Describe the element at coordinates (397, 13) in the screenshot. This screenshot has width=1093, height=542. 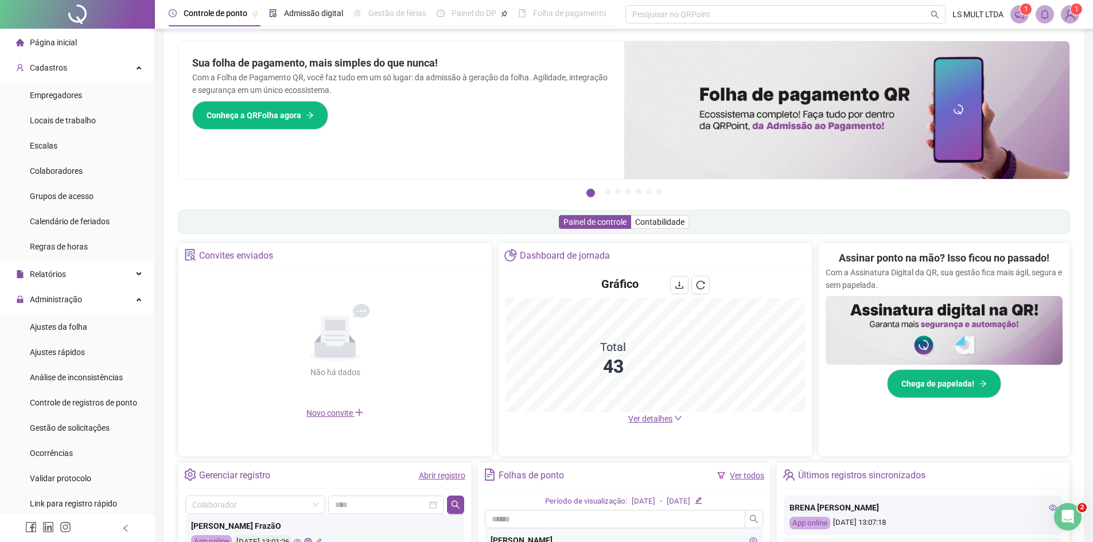
I see `span: Gestão de férias` at that location.